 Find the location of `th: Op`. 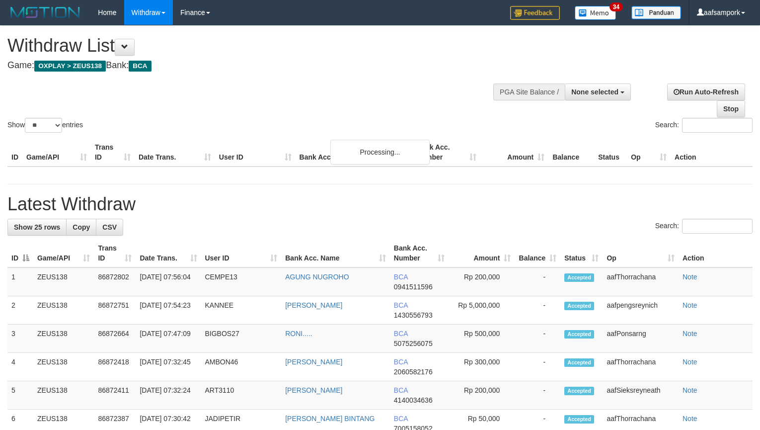

th: Op is located at coordinates (649, 152).